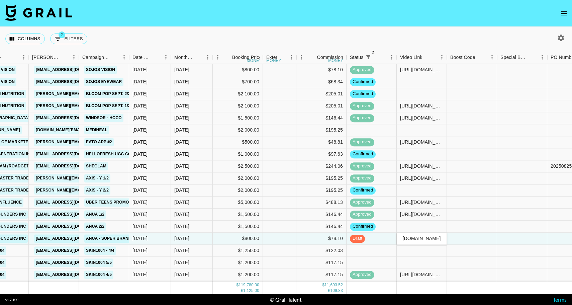  I want to click on a: Uber Teens Promo, so click(107, 202).